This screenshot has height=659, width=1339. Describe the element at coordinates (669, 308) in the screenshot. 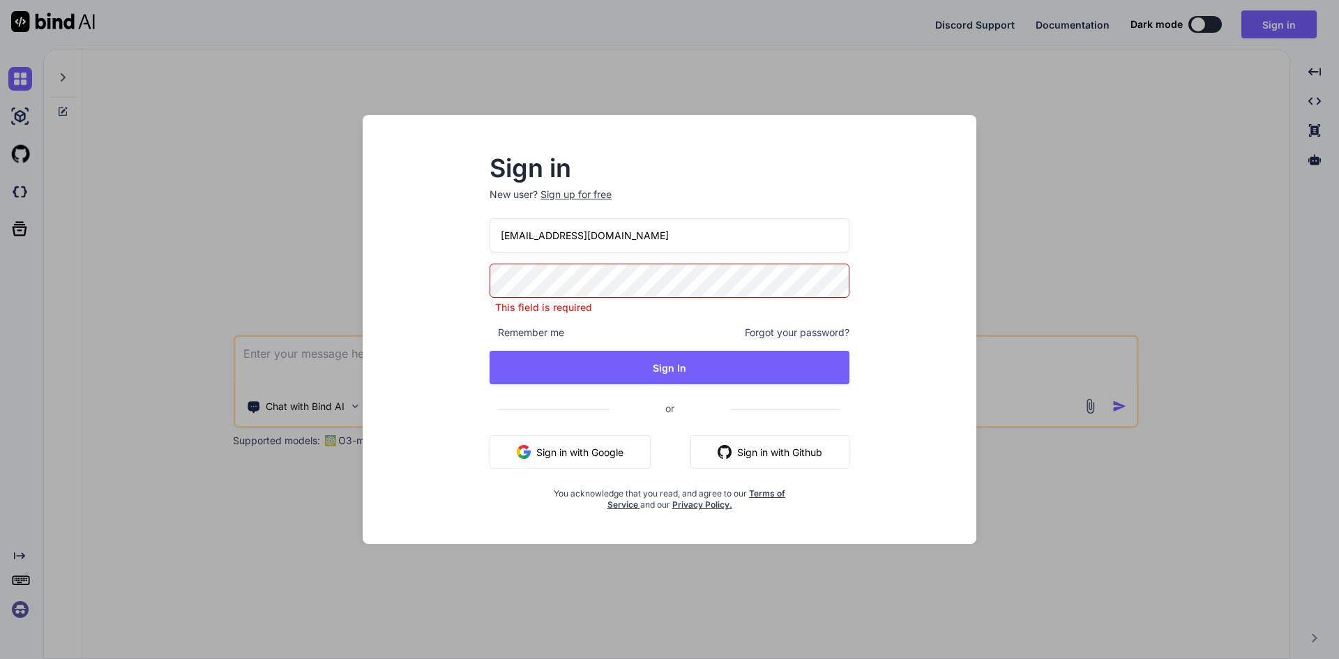

I see `p: This field is required` at that location.